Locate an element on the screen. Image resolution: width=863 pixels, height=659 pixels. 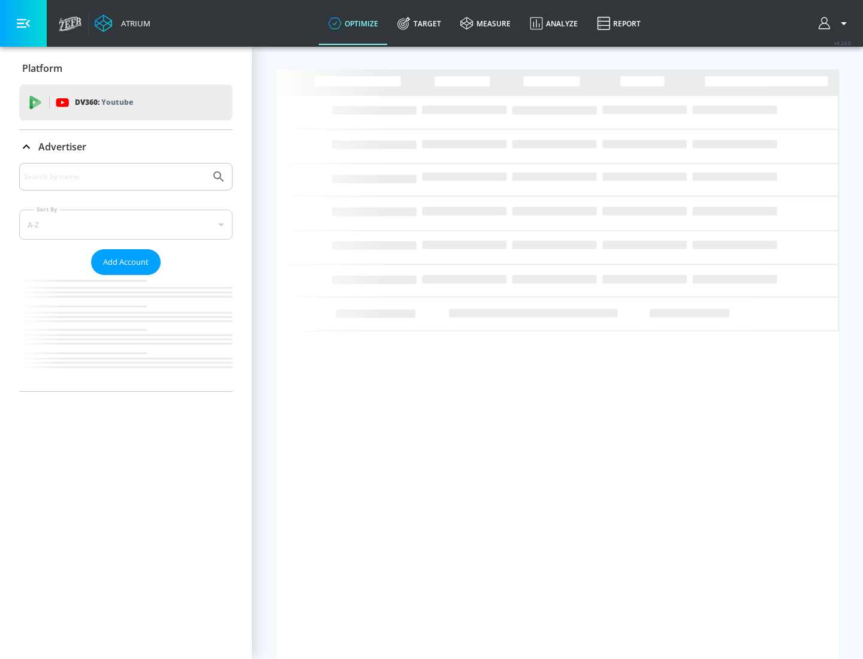
p: Advertiser is located at coordinates (62, 147).